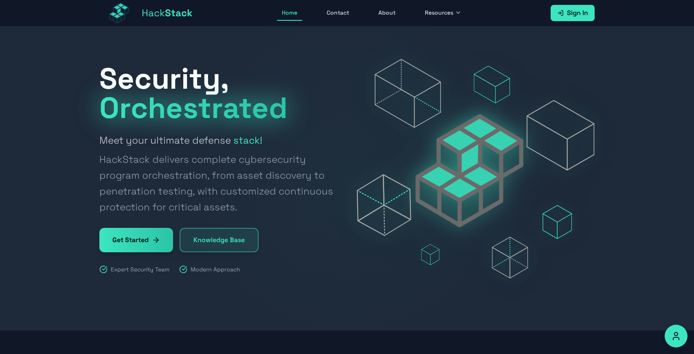 This screenshot has width=694, height=354. What do you see at coordinates (573, 13) in the screenshot?
I see `a: Sign In` at bounding box center [573, 13].